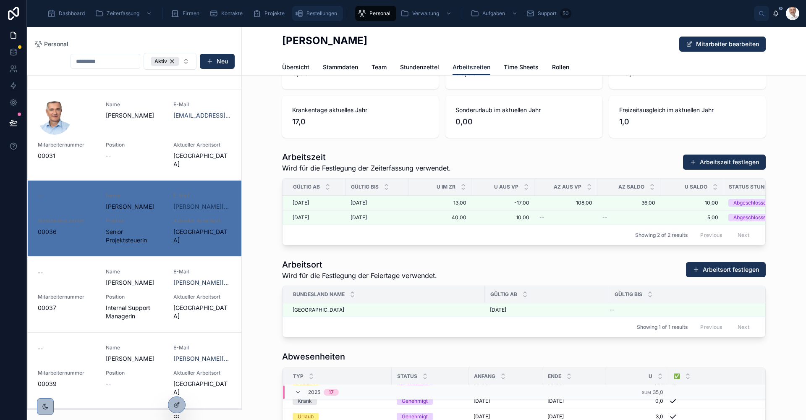  I want to click on a: 0,0, so click(637, 401).